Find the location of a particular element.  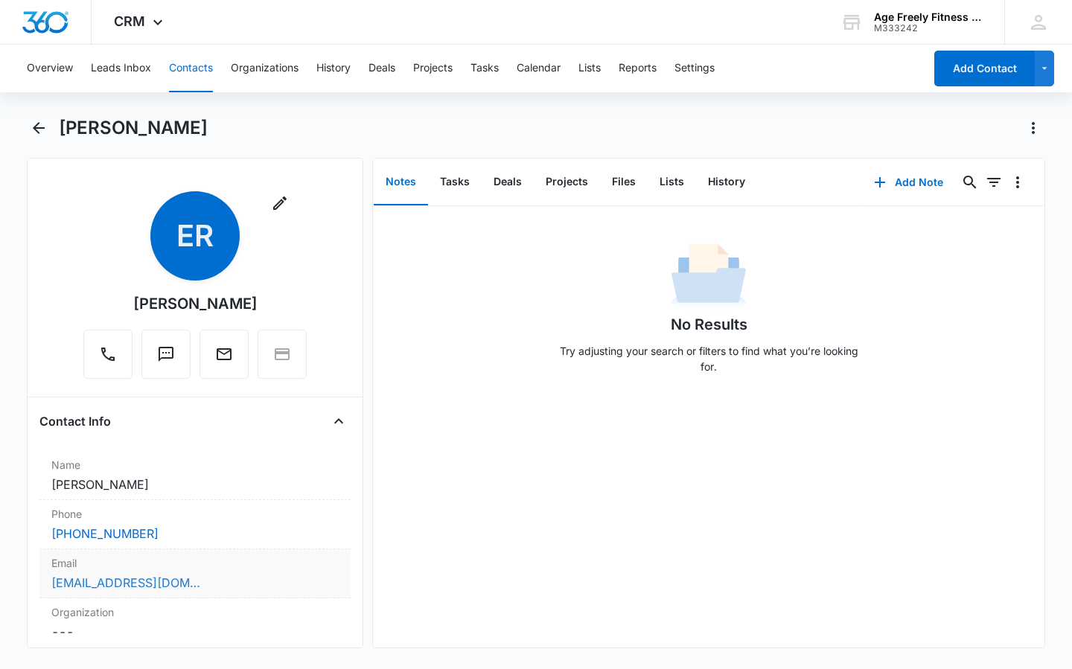

h4: Contact Info is located at coordinates (75, 421).